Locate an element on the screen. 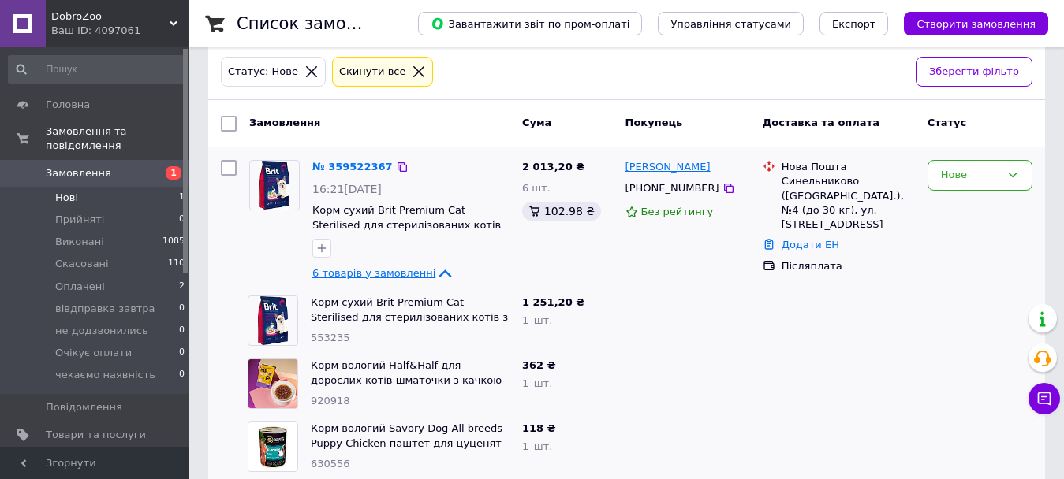 Image resolution: width=1064 pixels, height=479 pixels. span: вівдправка завтра is located at coordinates (105, 309).